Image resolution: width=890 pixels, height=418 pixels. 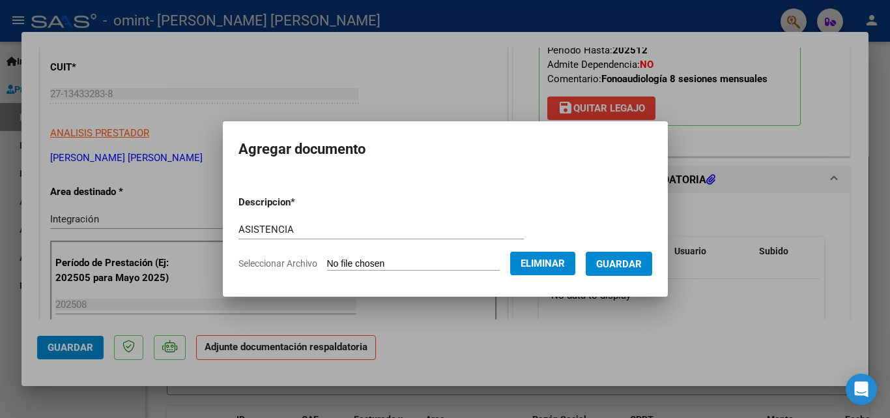 What do you see at coordinates (300, 202) in the screenshot?
I see `p: Descripcion` at bounding box center [300, 202].